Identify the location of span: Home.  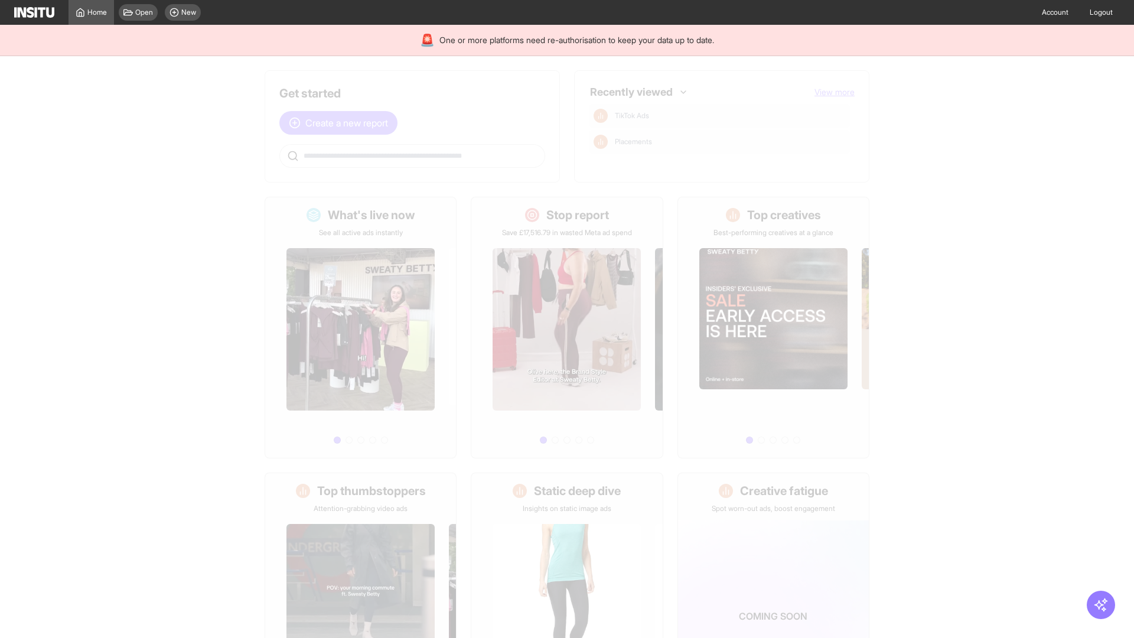
(97, 12).